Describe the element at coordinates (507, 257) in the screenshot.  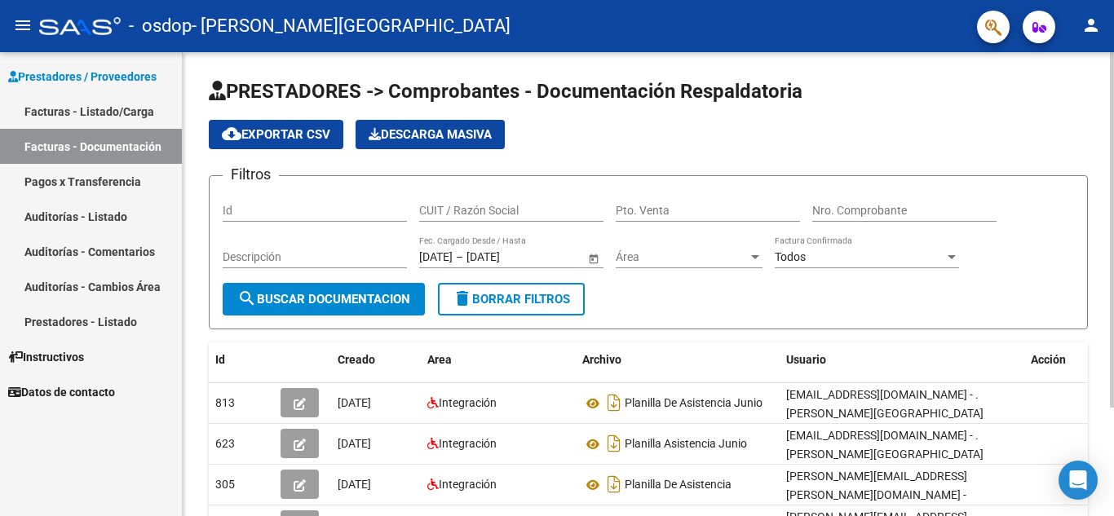
I see `input: End date` at that location.